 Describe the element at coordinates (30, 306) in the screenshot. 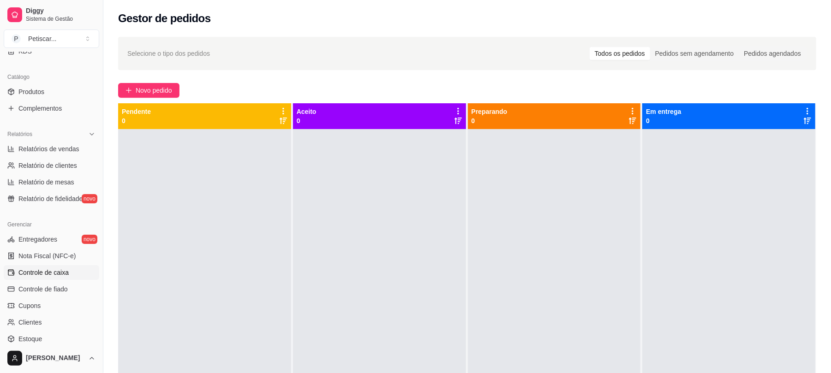

I see `span: Cupons` at that location.